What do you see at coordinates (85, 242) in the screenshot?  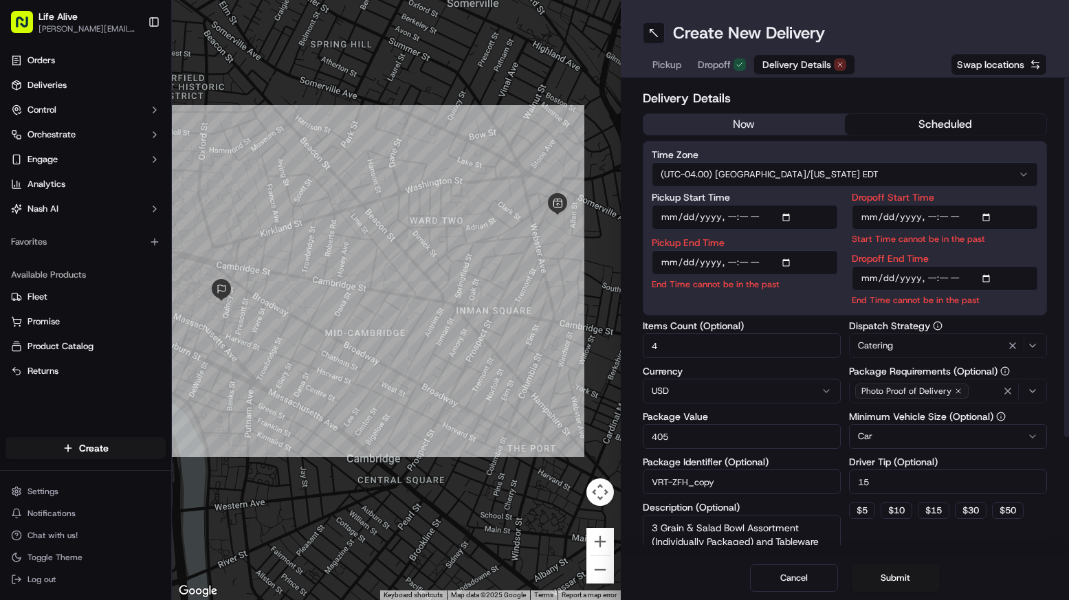 I see `div: Favorites` at bounding box center [85, 242].